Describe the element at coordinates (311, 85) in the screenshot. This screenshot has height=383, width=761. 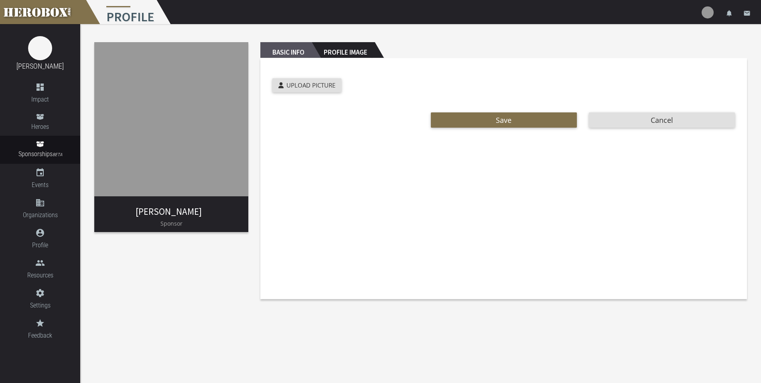
I see `span: Upload Picture` at that location.